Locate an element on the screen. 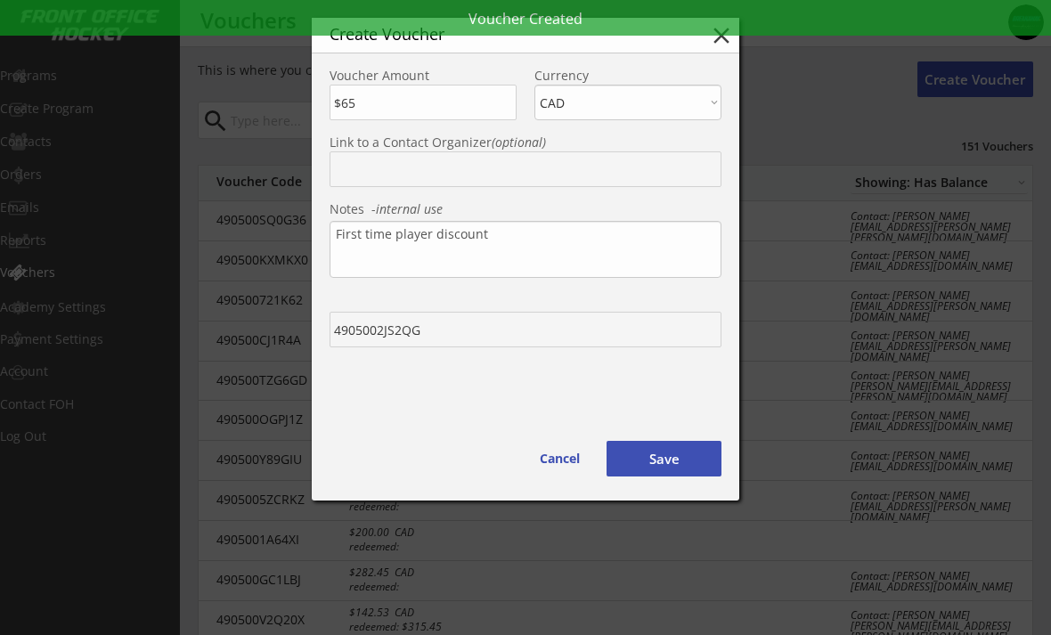  div: Currency is located at coordinates (628, 76).